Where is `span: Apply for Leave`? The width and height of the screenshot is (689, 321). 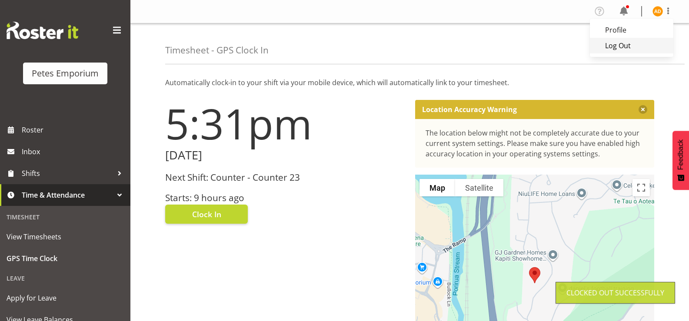
span: Apply for Leave is located at coordinates (65, 298).